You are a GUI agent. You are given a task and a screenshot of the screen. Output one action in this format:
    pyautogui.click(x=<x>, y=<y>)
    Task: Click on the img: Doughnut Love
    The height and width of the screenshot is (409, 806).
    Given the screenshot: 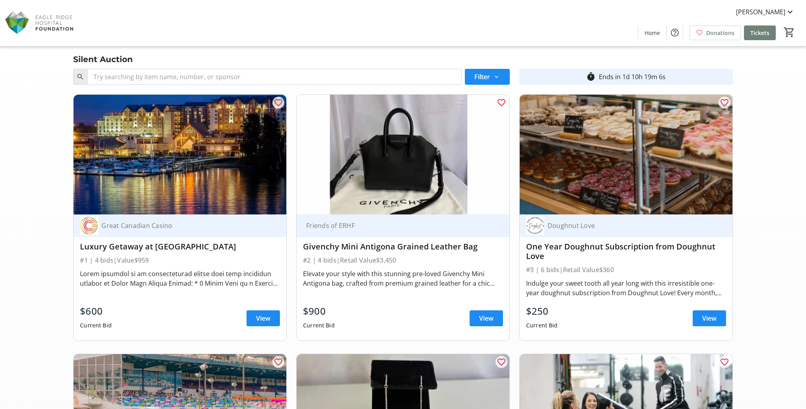 What is the action you would take?
    pyautogui.click(x=535, y=225)
    